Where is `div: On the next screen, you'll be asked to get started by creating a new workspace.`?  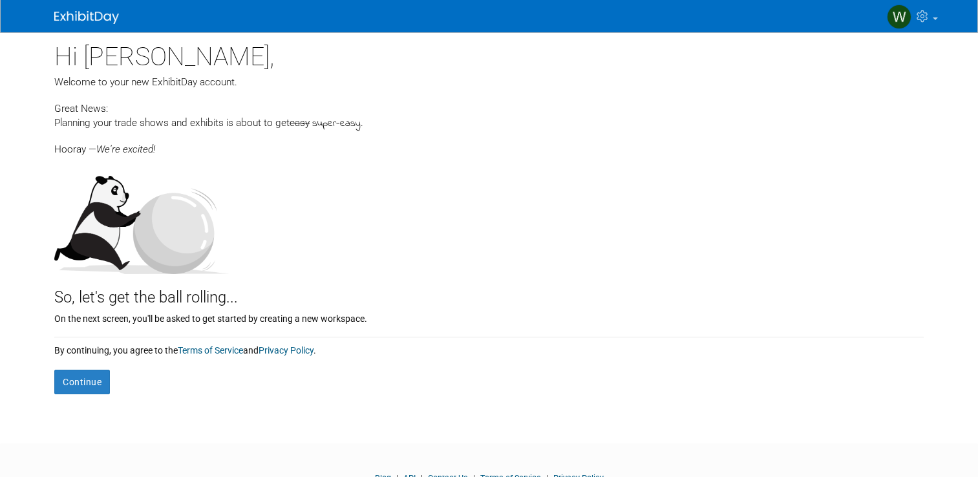 div: On the next screen, you'll be asked to get started by creating a new workspace. is located at coordinates (489, 317).